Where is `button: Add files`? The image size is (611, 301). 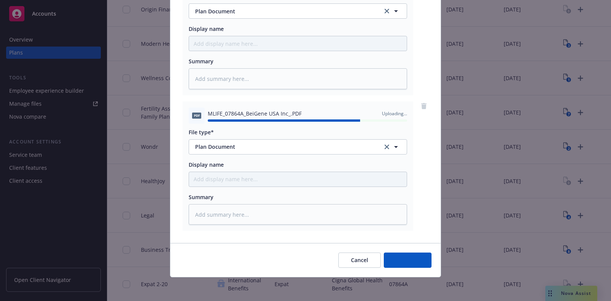
button: Add files is located at coordinates (407, 260).